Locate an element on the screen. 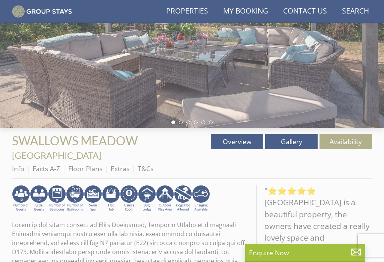  img: AD_4nXcnT2OPG21WxYUhsl9q61n1KejP7Pk9ESVM9x9VetD-X_UXXoxAKaMRZGYNcSGiAsmGyKm0QlThER1osyFXNLmuYOVBV... is located at coordinates (201, 199).